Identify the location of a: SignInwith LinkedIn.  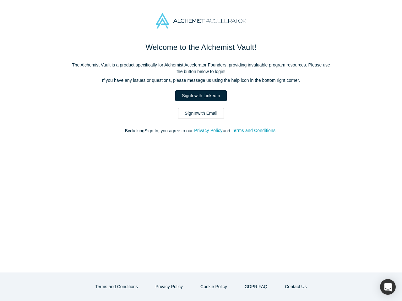
(200, 96).